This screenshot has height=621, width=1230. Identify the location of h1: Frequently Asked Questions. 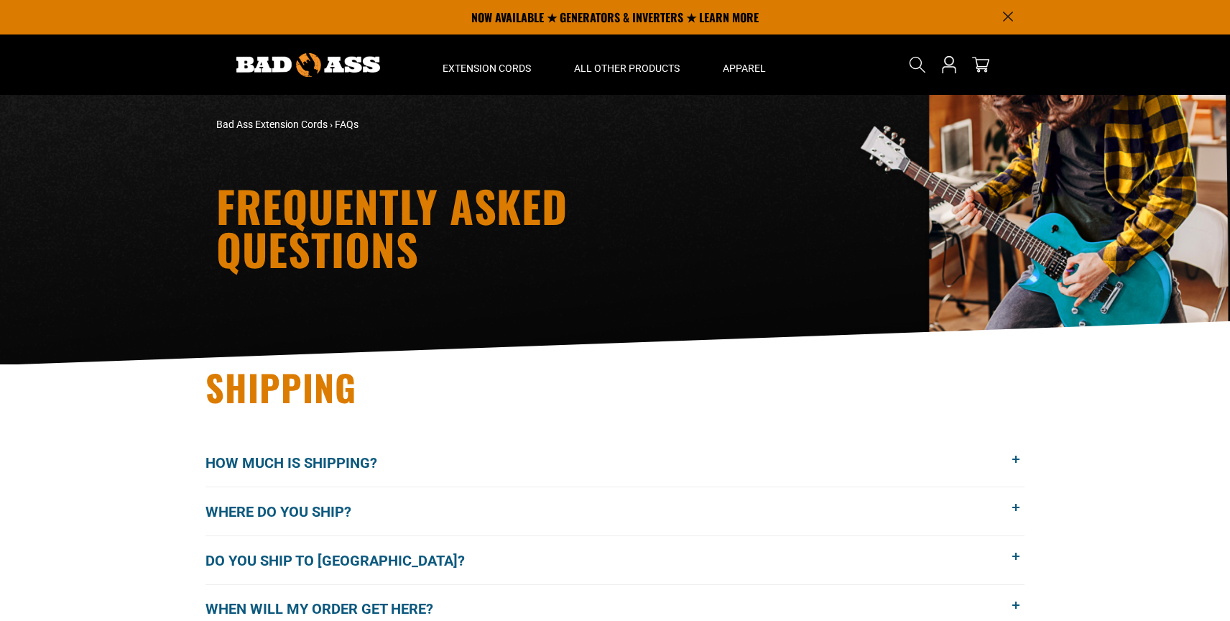
(479, 227).